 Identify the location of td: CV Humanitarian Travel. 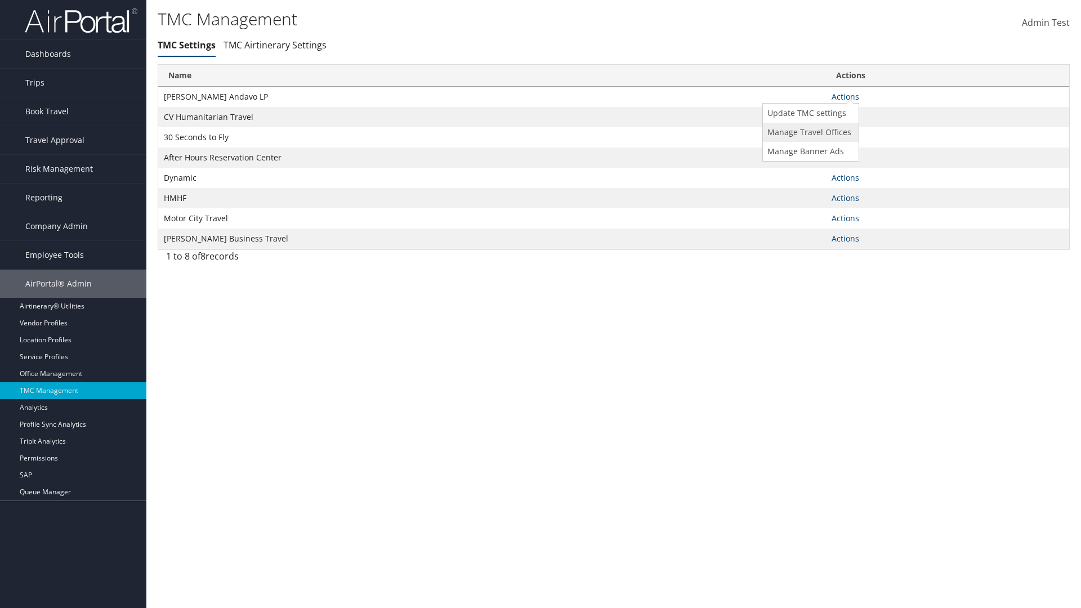
(492, 117).